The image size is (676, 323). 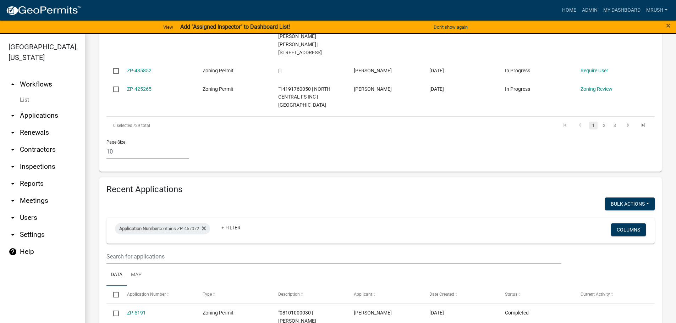 What do you see at coordinates (442, 294) in the screenshot?
I see `span: Date Created` at bounding box center [442, 294].